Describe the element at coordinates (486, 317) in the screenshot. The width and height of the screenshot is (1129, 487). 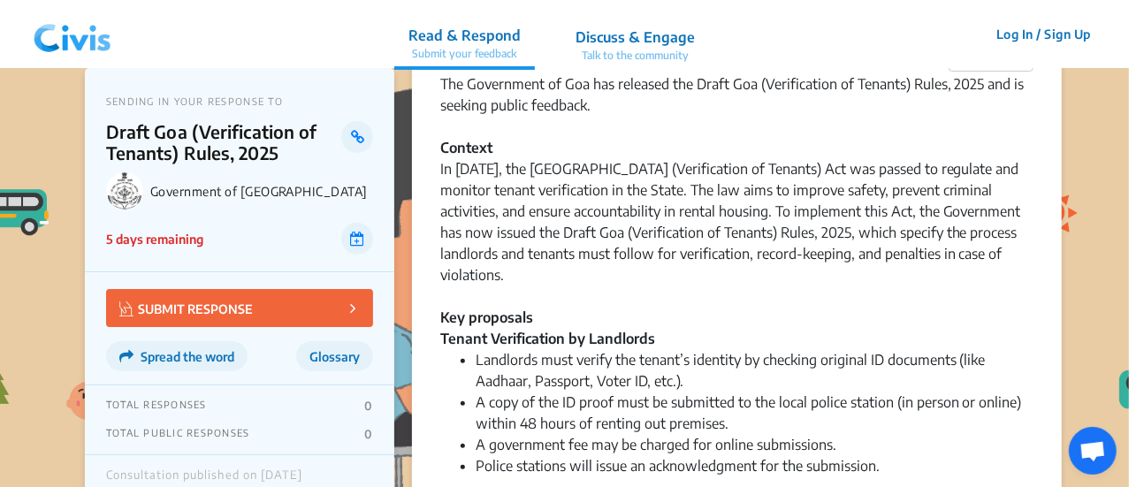
I see `strong: Key proposals` at that location.